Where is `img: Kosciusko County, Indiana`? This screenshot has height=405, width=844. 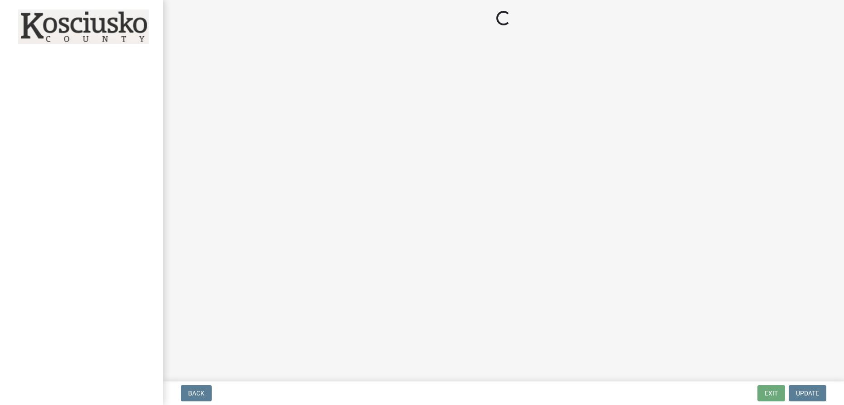
img: Kosciusko County, Indiana is located at coordinates (83, 27).